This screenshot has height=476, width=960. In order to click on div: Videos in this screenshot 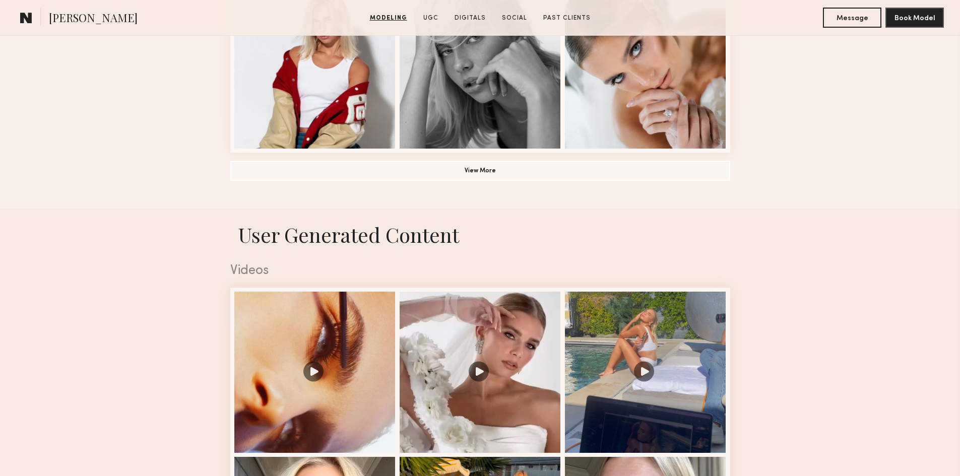, I will do `click(480, 271)`.